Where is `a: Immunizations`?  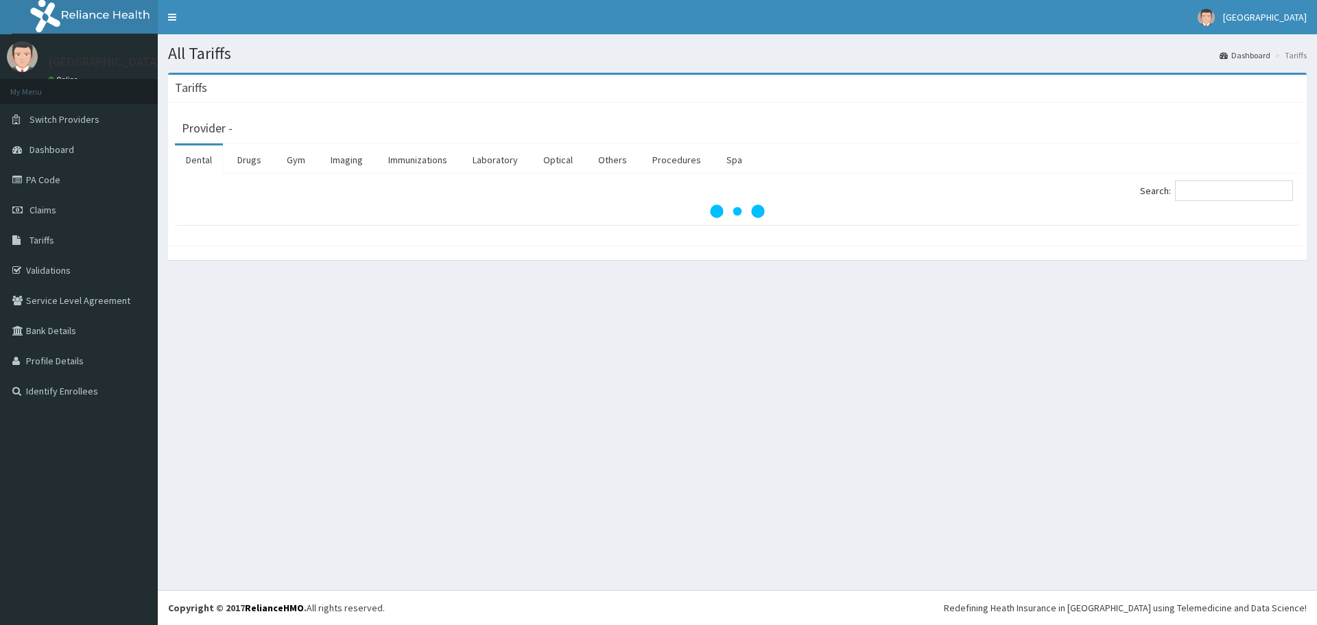
a: Immunizations is located at coordinates (418, 160).